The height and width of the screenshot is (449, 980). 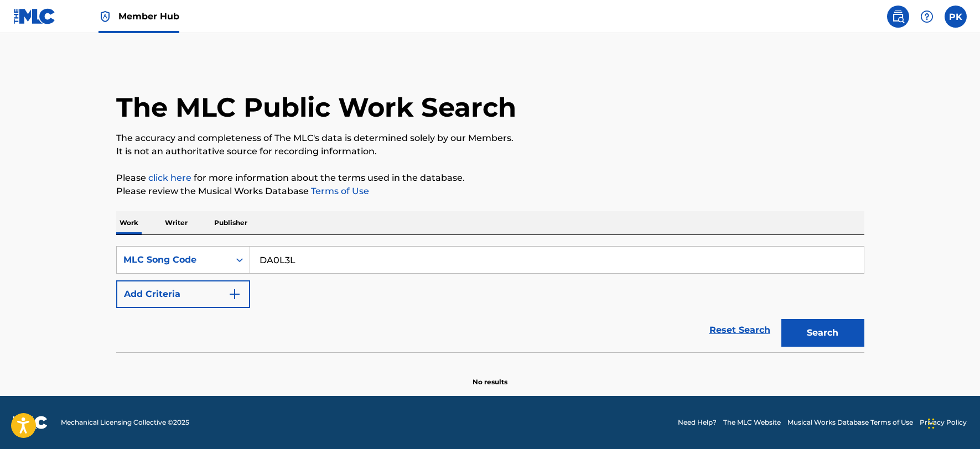 What do you see at coordinates (898, 17) in the screenshot?
I see `img: search` at bounding box center [898, 17].